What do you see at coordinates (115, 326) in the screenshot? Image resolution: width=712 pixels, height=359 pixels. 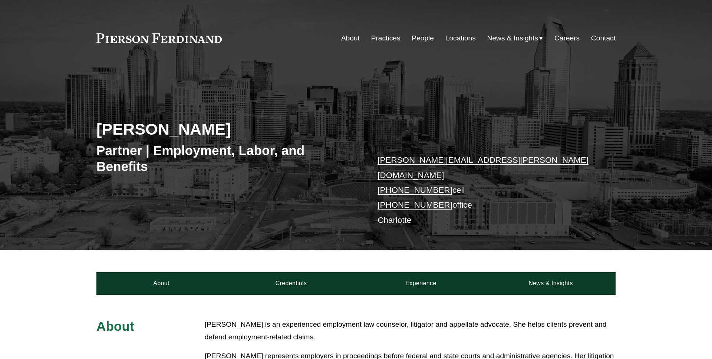 I see `span: About` at bounding box center [115, 326].